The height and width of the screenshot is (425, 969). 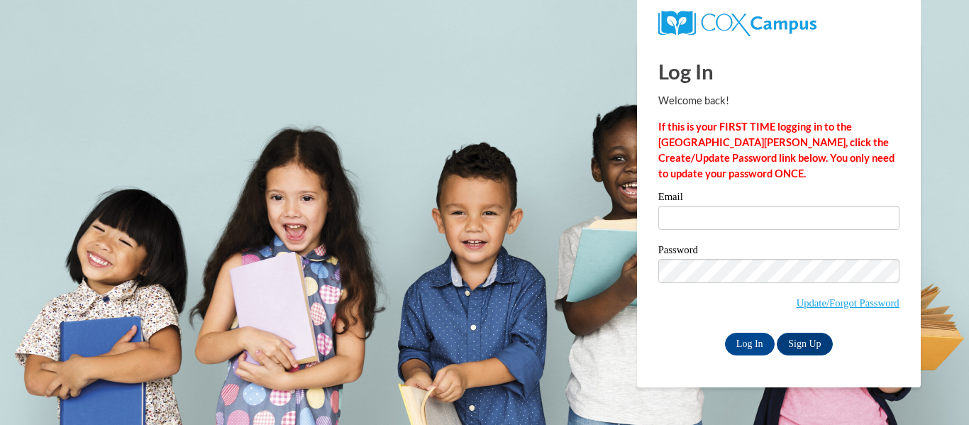 What do you see at coordinates (737, 23) in the screenshot?
I see `img: COX Campus` at bounding box center [737, 23].